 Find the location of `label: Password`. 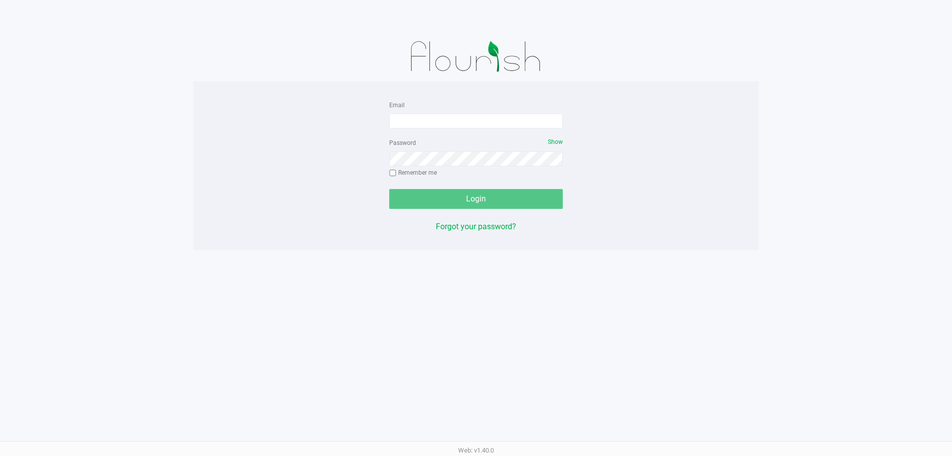

label: Password is located at coordinates (403, 143).